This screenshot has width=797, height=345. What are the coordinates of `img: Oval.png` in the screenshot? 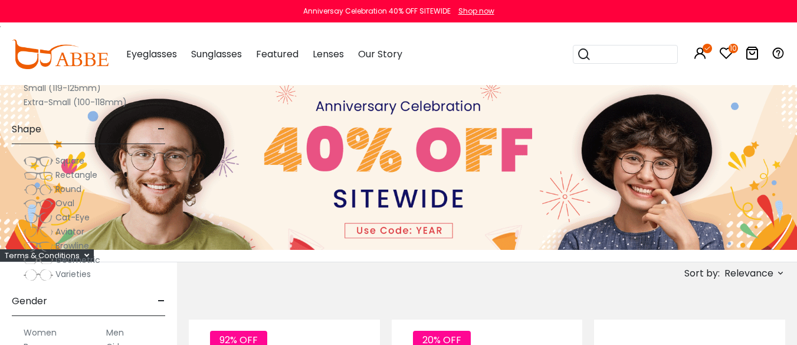 It's located at (38, 204).